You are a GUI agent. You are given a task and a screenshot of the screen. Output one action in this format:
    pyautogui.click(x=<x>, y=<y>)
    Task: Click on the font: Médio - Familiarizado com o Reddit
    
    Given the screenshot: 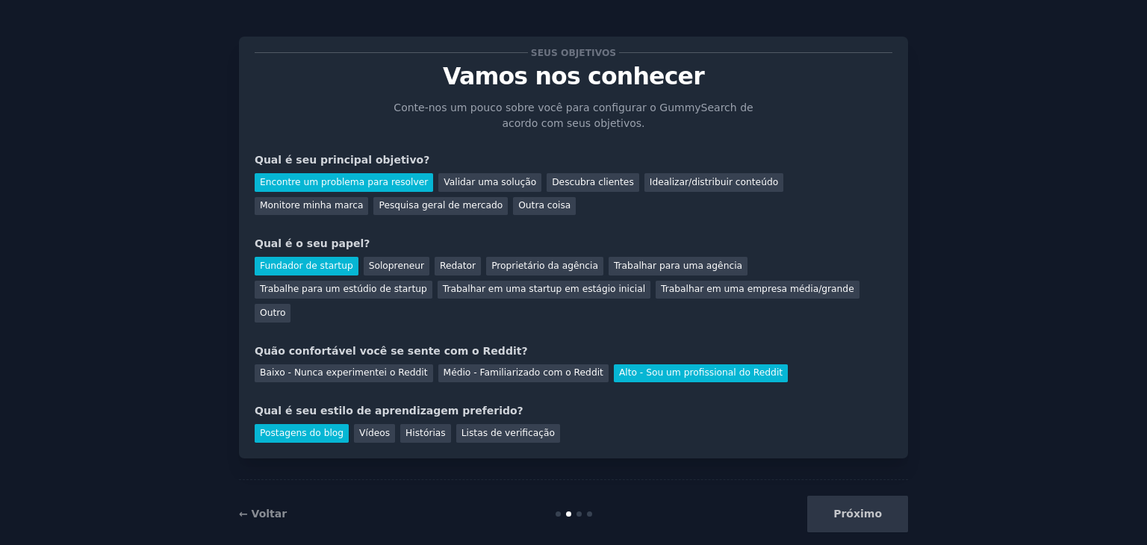 What is the action you would take?
    pyautogui.click(x=524, y=373)
    